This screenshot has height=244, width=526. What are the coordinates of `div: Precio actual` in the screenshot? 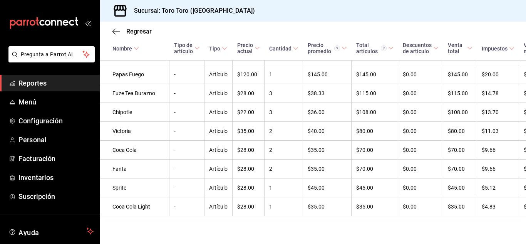 It's located at (245, 48).